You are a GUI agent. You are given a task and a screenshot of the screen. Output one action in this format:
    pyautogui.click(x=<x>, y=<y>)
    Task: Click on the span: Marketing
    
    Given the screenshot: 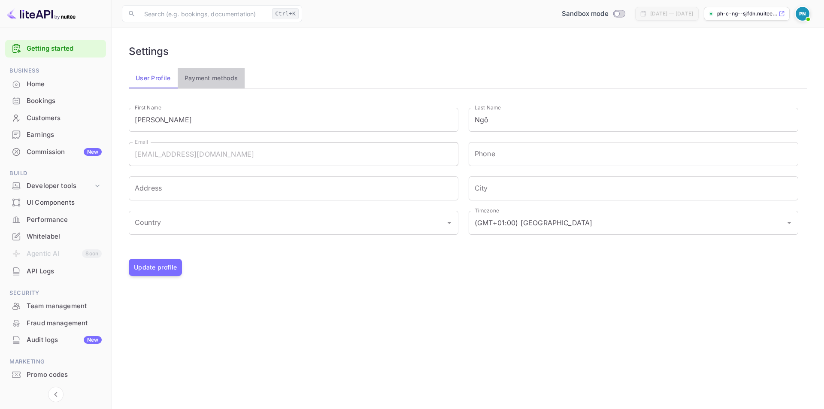 What is the action you would take?
    pyautogui.click(x=55, y=362)
    